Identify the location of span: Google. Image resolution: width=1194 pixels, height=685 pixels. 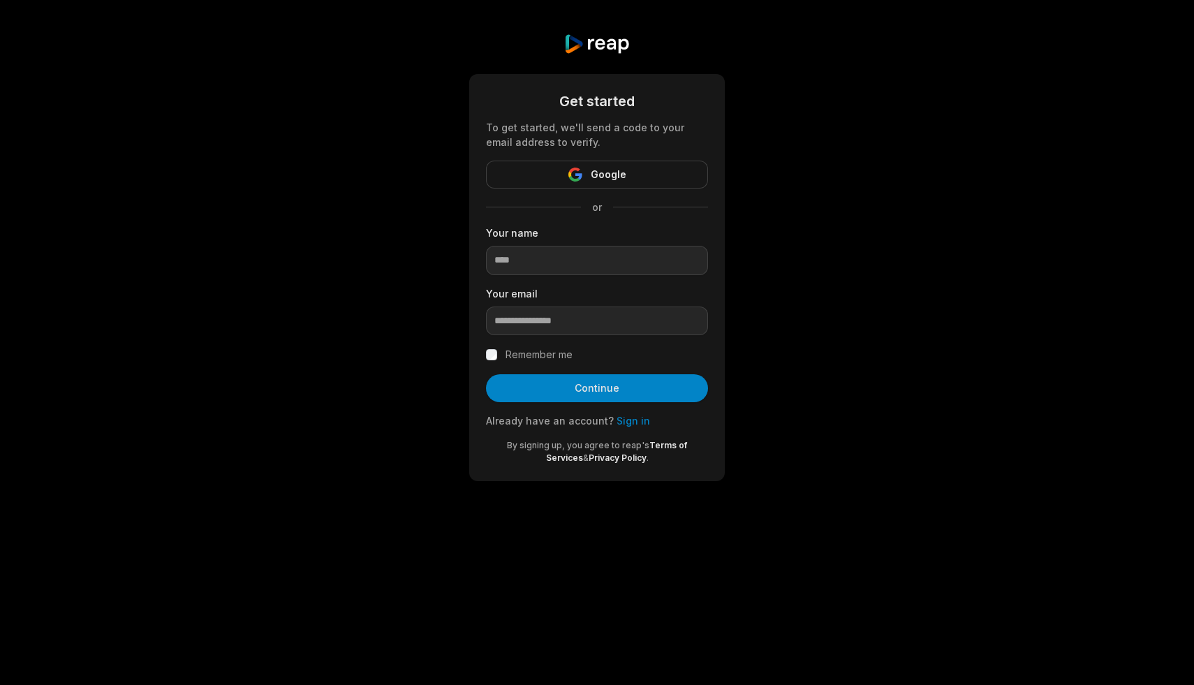
(608, 175).